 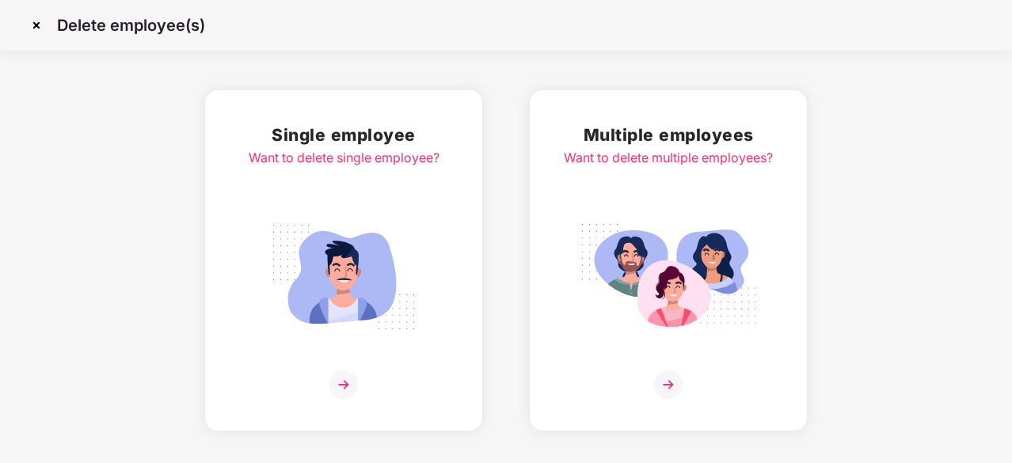 I want to click on div: Want to delete multiple employees?, so click(x=668, y=158).